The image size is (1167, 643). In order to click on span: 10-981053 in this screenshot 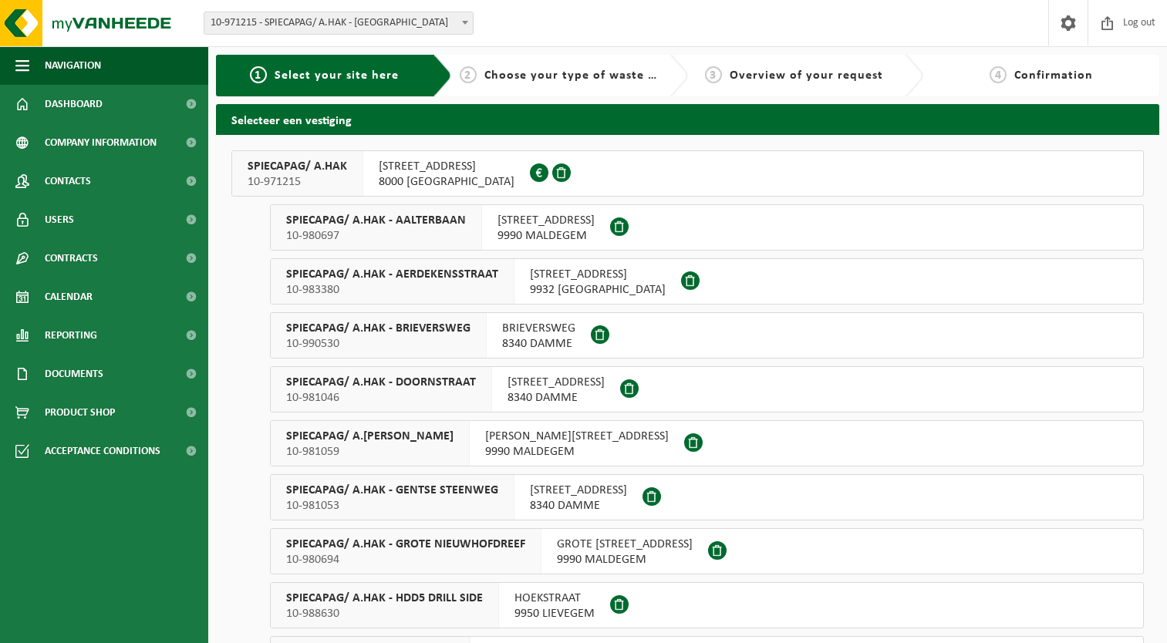, I will do `click(392, 506)`.